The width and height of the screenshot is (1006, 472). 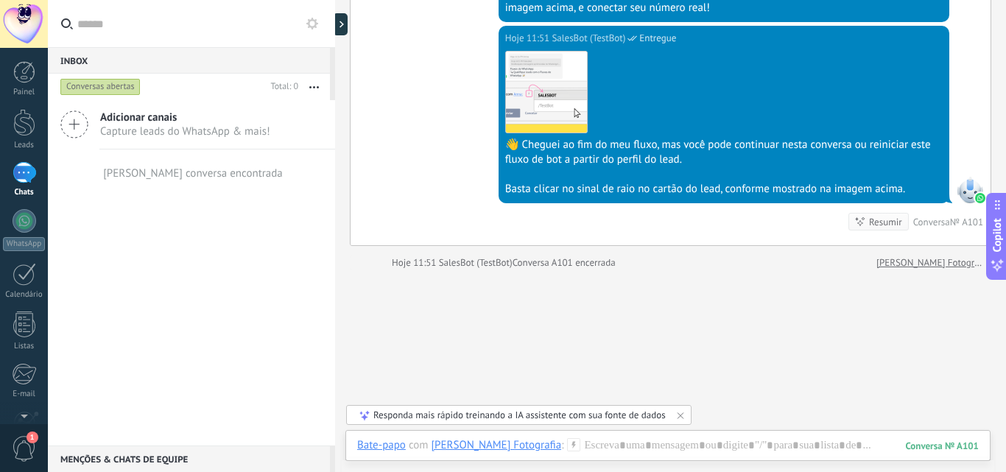 I want to click on div: Responda mais rápido treinando a IA assistente com sua fonte de dados, so click(x=519, y=415).